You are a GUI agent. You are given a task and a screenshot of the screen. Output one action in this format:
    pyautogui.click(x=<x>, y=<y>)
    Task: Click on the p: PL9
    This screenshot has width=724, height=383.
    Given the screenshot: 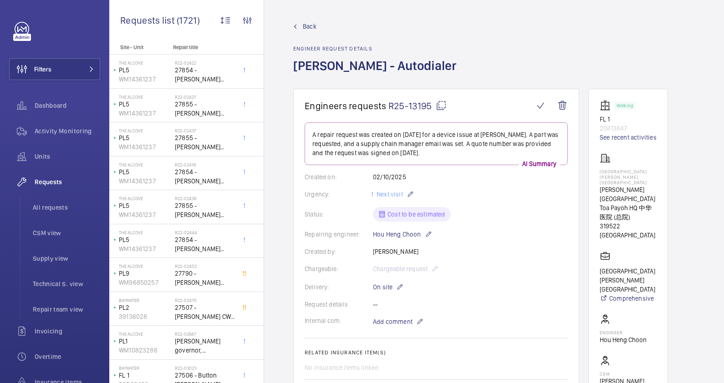 What is the action you would take?
    pyautogui.click(x=145, y=273)
    